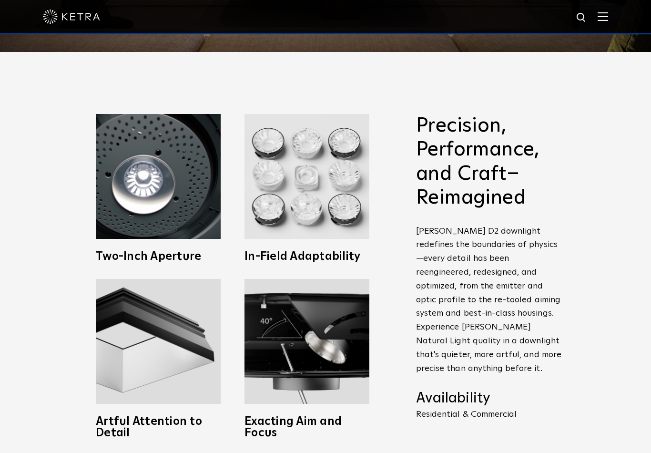  I want to click on h2: Precision, Performance, and Craft–Reimagined, so click(490, 162).